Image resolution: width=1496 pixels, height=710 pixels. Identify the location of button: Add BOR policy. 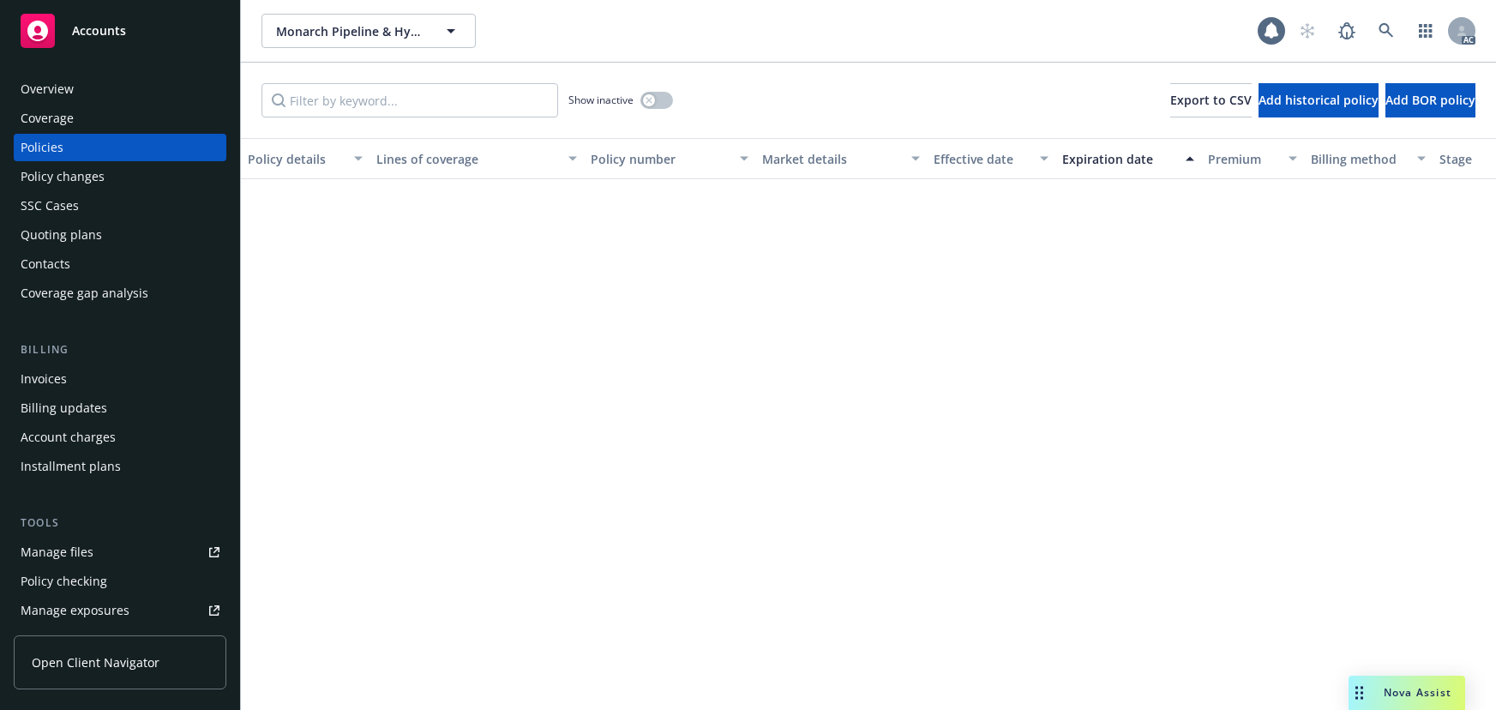
(1430, 100).